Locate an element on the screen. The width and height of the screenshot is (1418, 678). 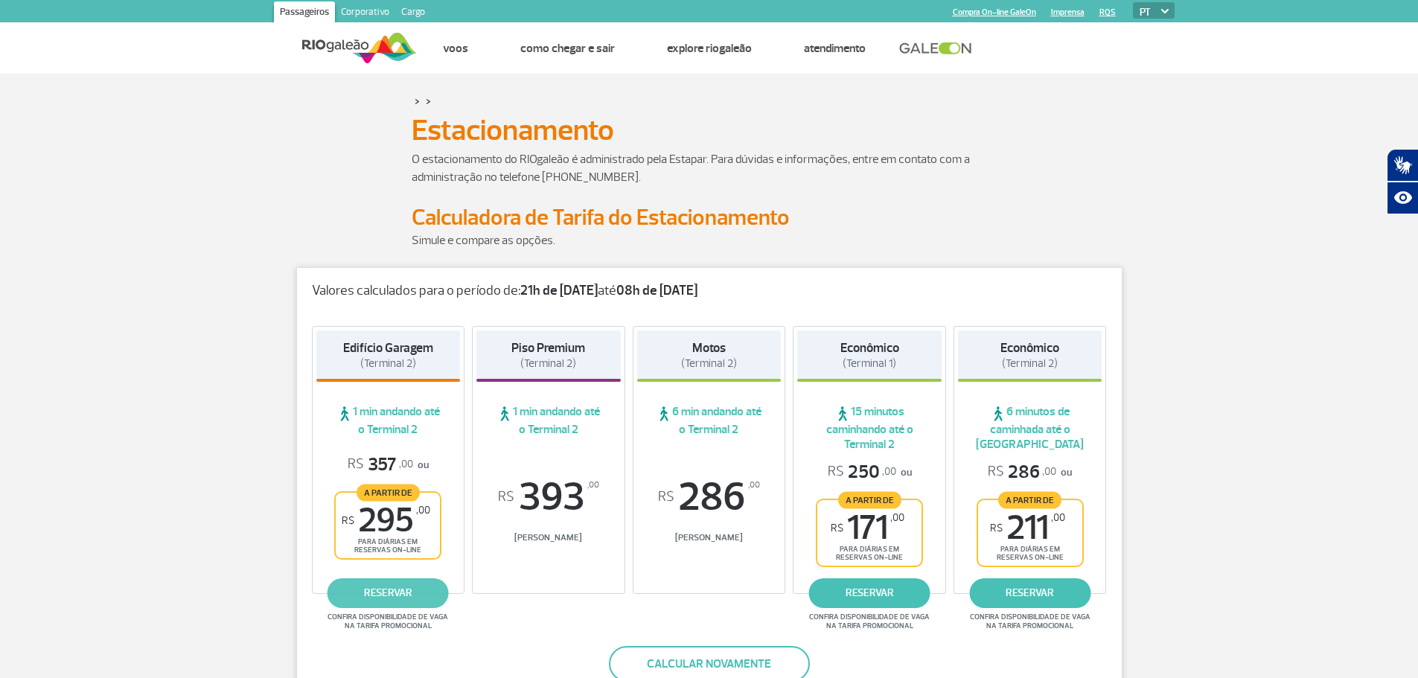
p: Valores calculados para o período de: até is located at coordinates (709, 291).